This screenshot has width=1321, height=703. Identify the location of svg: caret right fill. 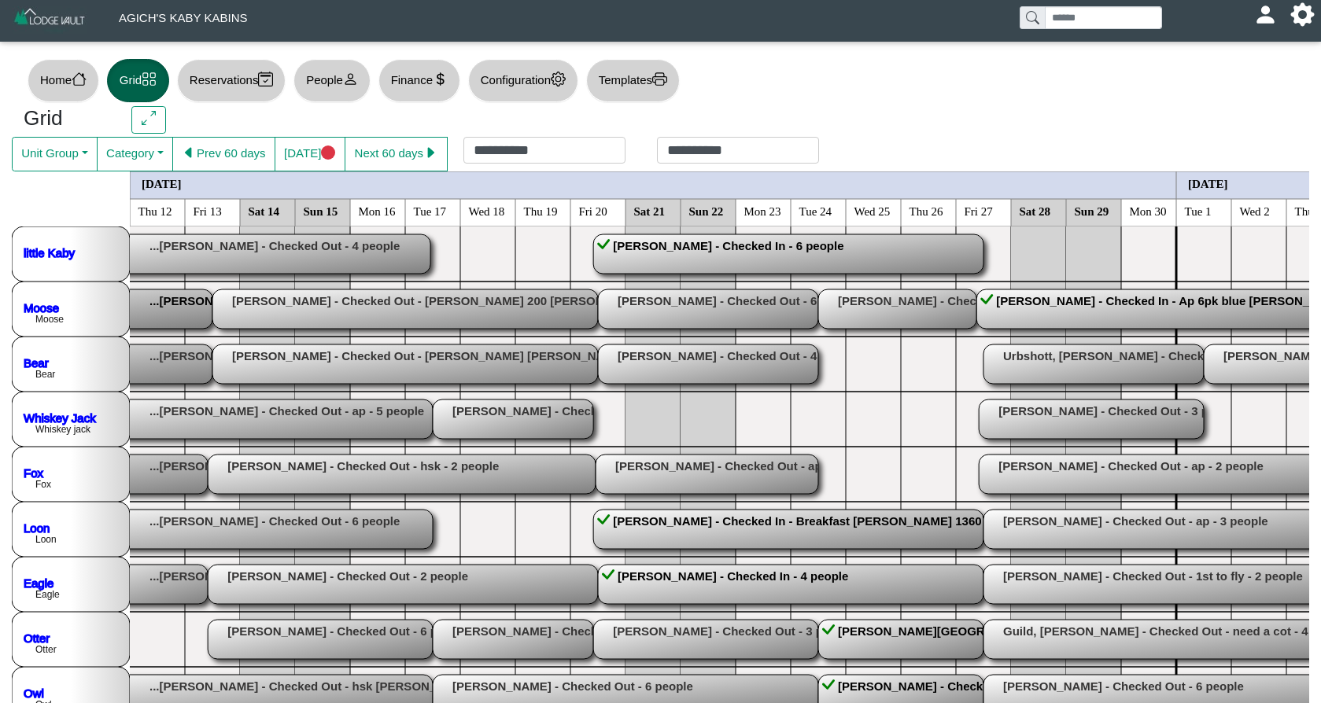
(430, 153).